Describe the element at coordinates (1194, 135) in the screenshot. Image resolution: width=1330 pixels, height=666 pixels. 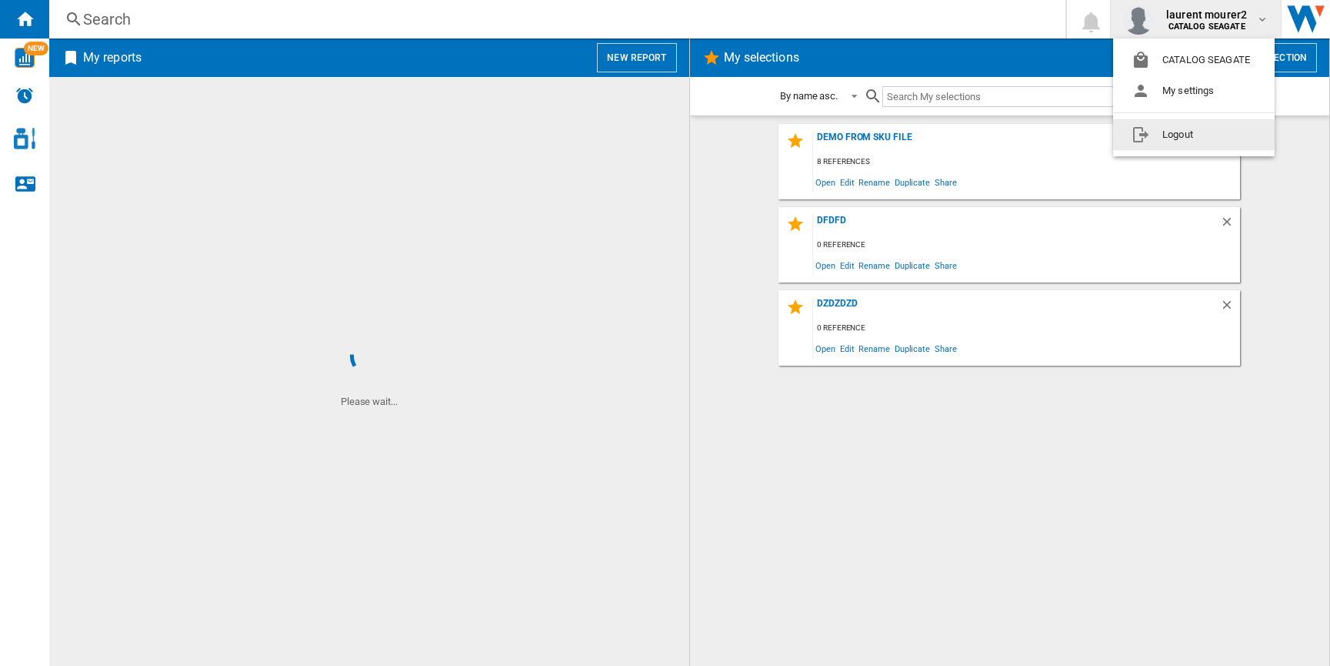
I see `button: Logout` at that location.